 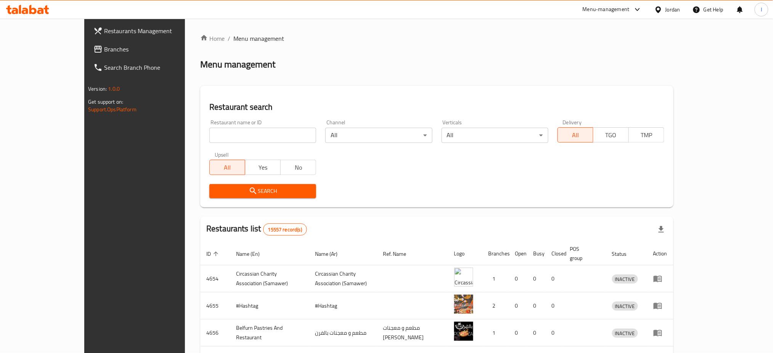 What do you see at coordinates (156, 49) in the screenshot?
I see `span: Branches` at bounding box center [156, 49].